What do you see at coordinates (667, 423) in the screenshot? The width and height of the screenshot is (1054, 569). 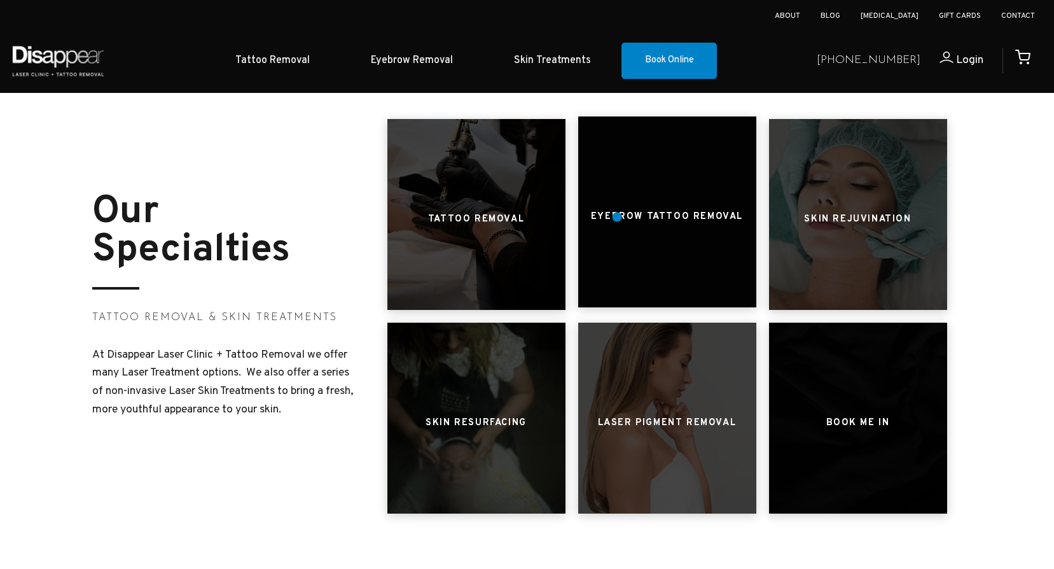 I see `h3: Laser Pigment Removal` at bounding box center [667, 423].